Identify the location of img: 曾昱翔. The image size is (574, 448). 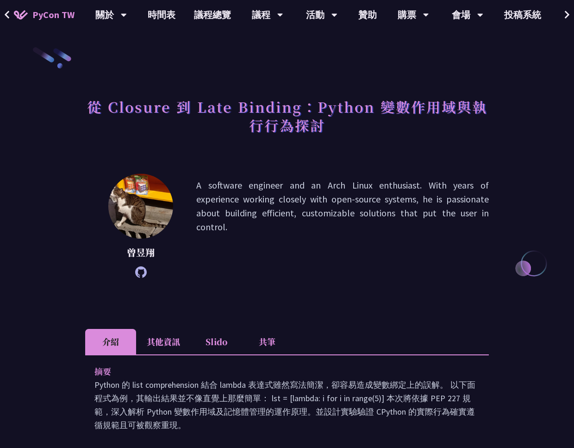
(141, 206).